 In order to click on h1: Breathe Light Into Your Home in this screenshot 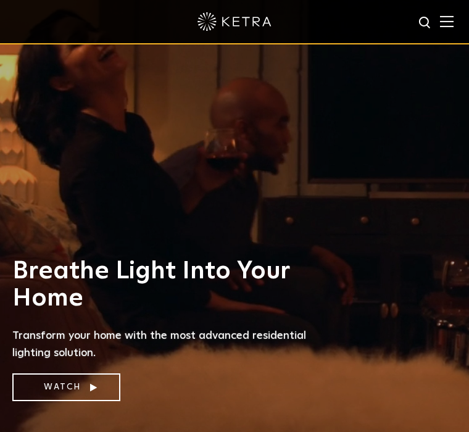, I will do `click(176, 285)`.